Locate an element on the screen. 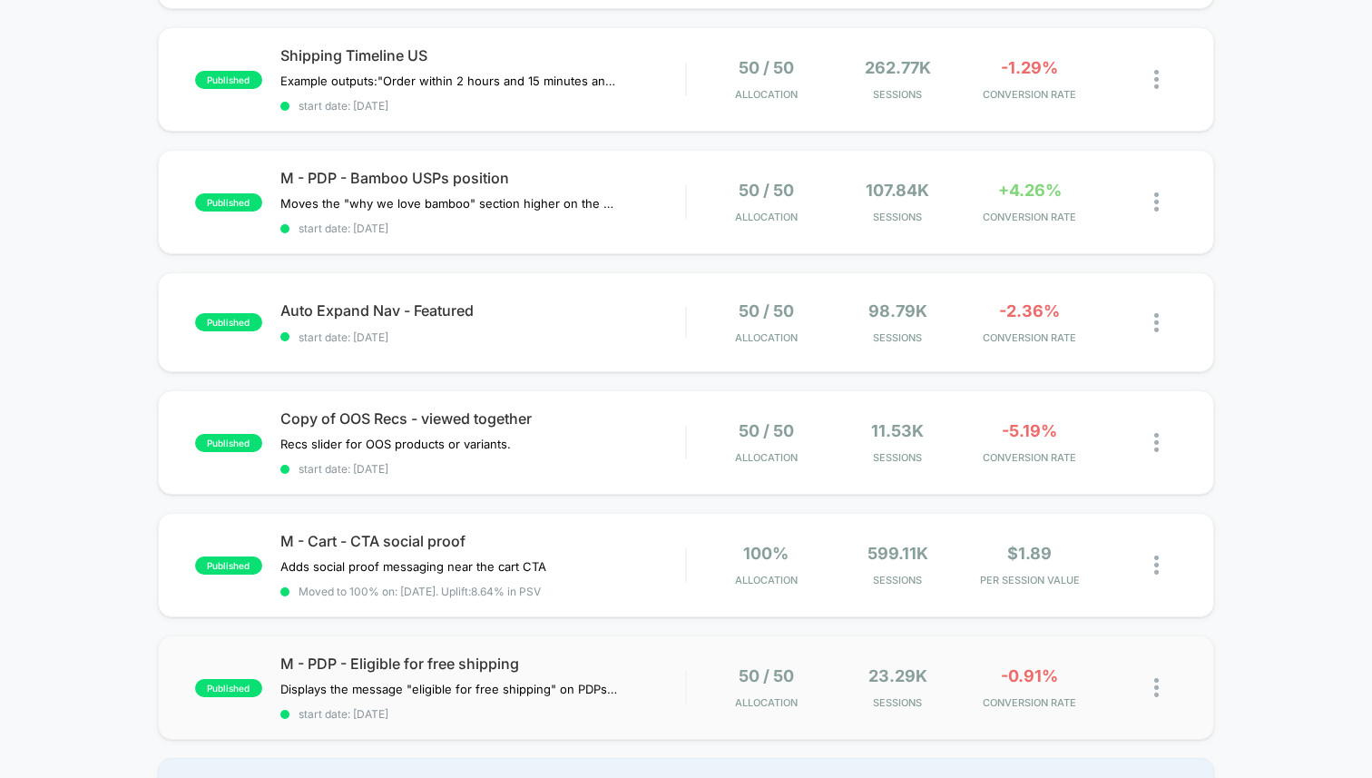  span: 262.77k is located at coordinates (898, 67).